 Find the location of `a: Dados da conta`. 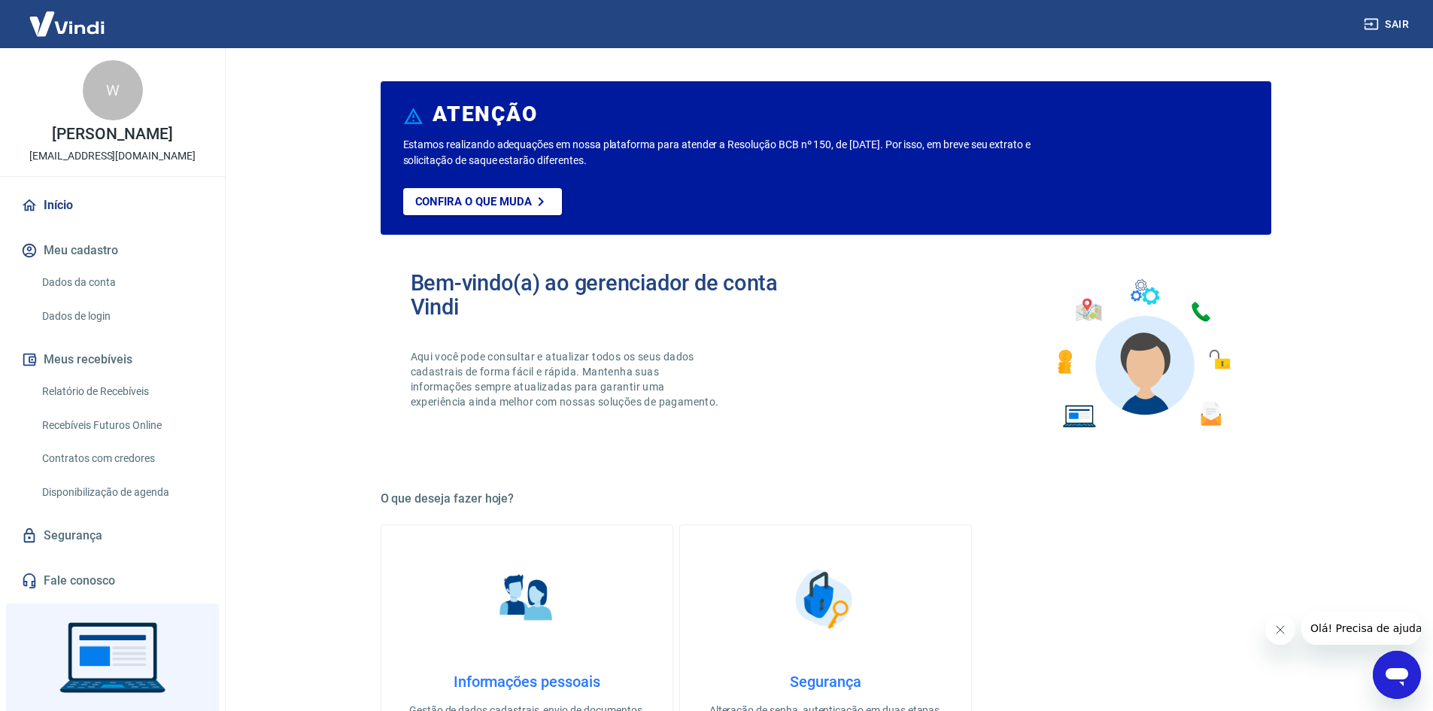

a: Dados da conta is located at coordinates (121, 282).